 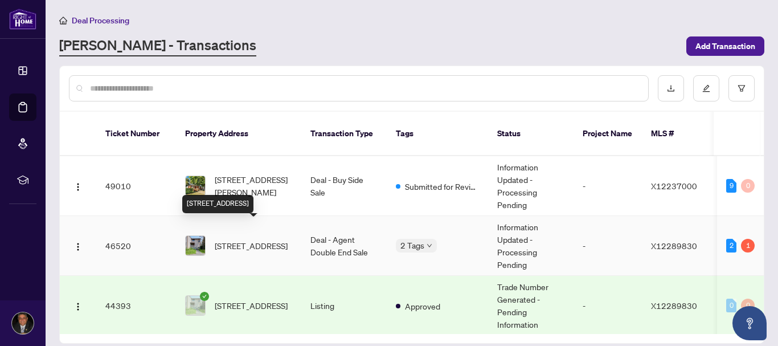 I want to click on td: 44393, so click(x=136, y=305).